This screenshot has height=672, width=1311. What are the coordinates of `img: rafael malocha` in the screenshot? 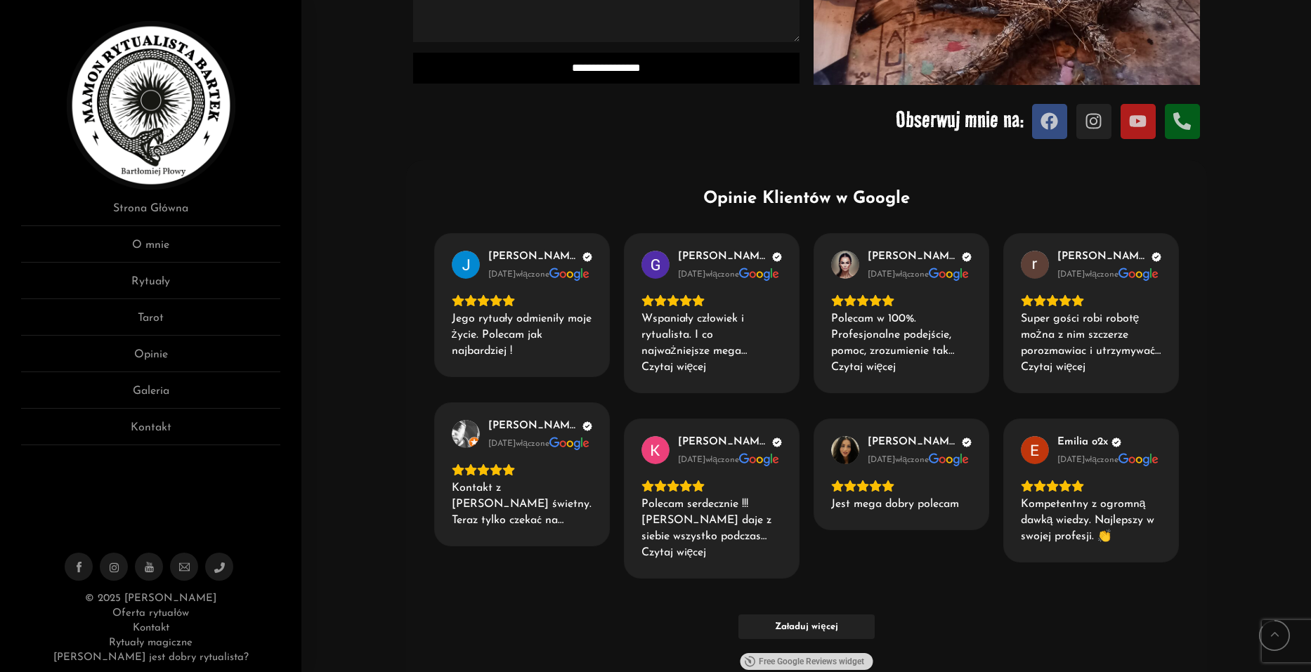 It's located at (1035, 265).